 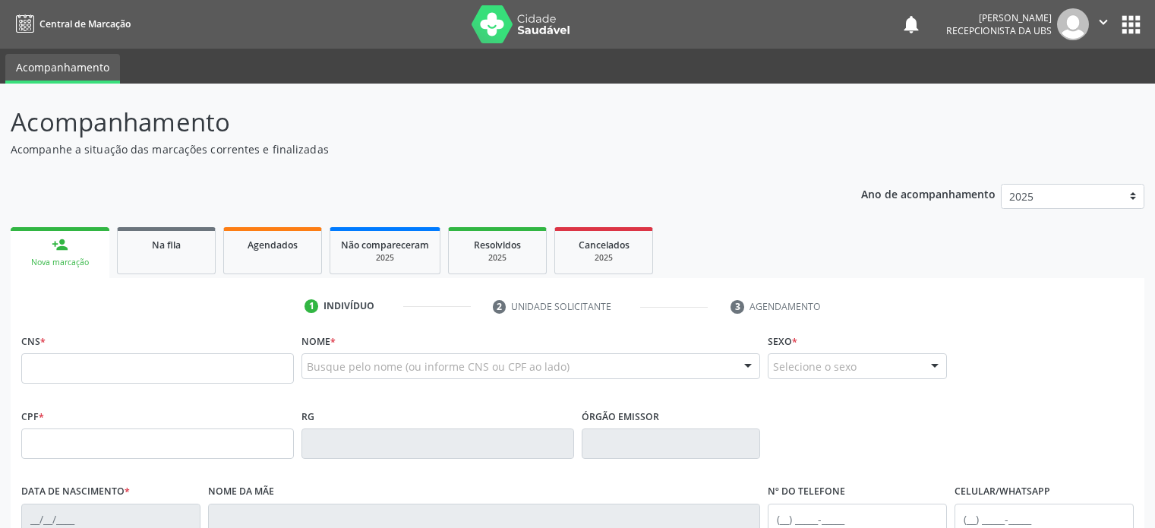 I want to click on label: Nome, so click(x=318, y=341).